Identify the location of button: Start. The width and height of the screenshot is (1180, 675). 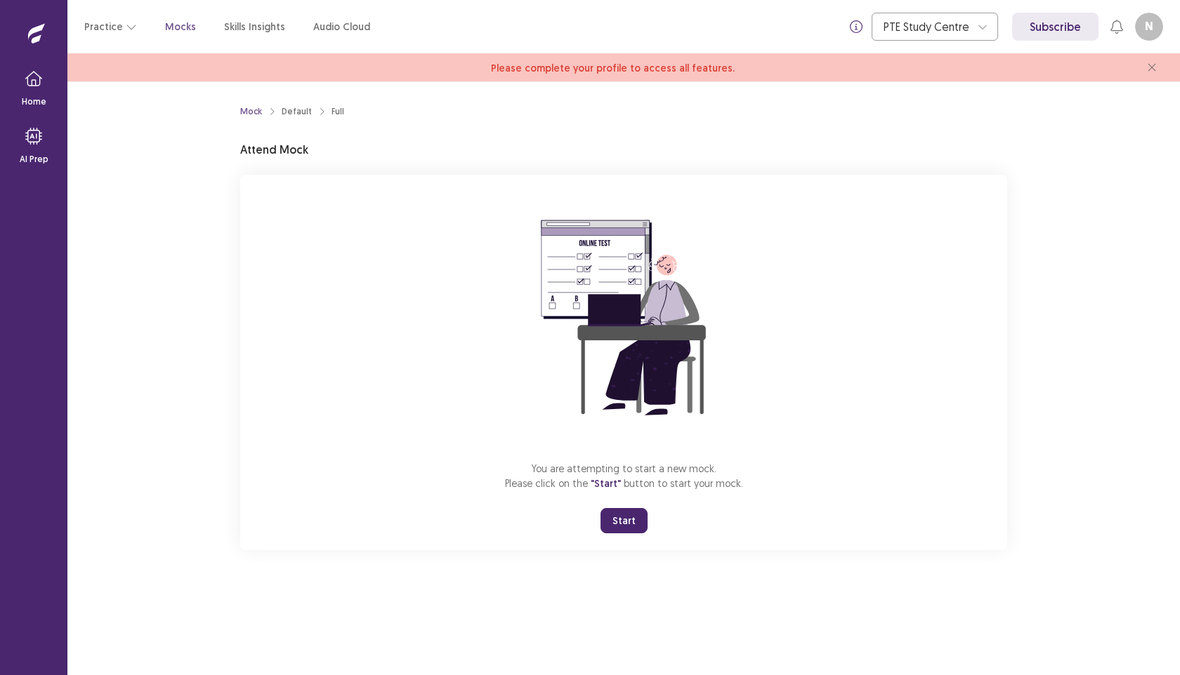
(624, 521).